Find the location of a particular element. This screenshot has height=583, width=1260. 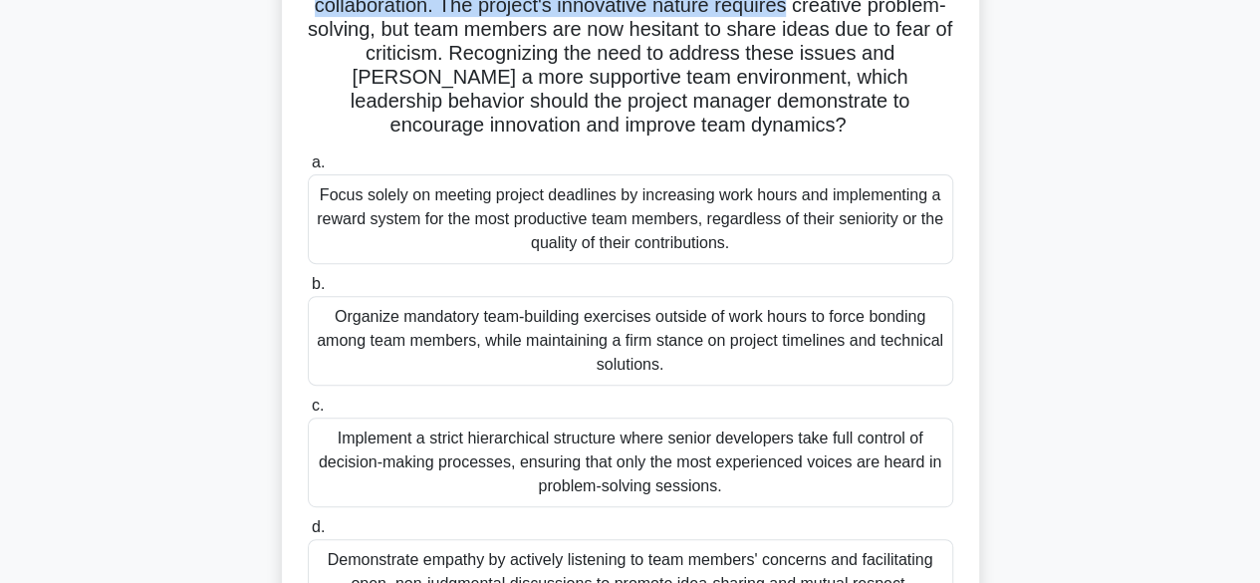

div: Organize mandatory team-building exercises outside of work hours to force bonding among team memb... is located at coordinates (631, 341).